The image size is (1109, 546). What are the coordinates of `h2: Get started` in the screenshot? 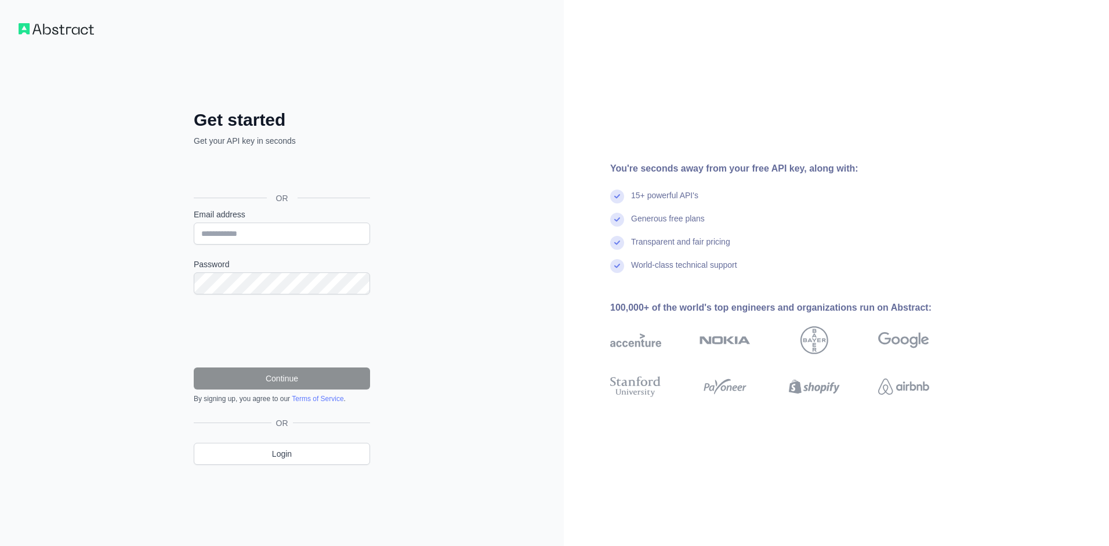 It's located at (282, 120).